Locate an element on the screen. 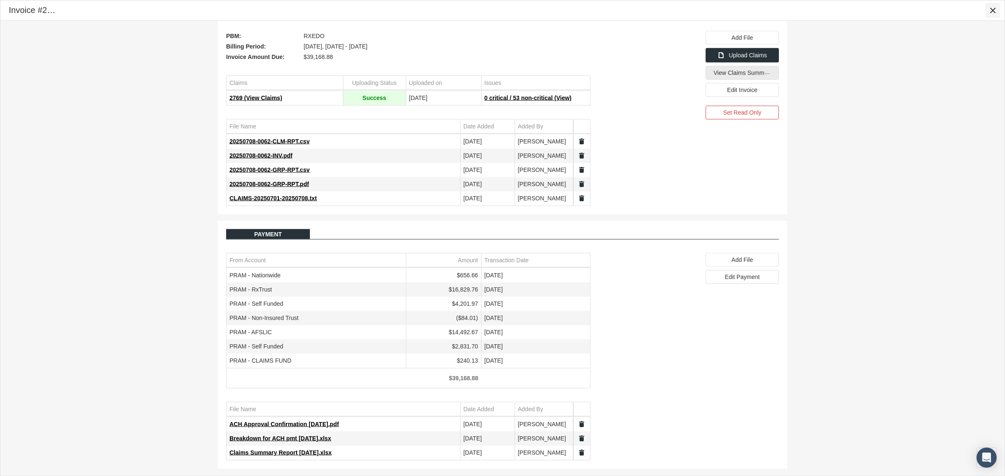  span: 20250708-0062-GRP-RPT.pdf is located at coordinates (269, 184).